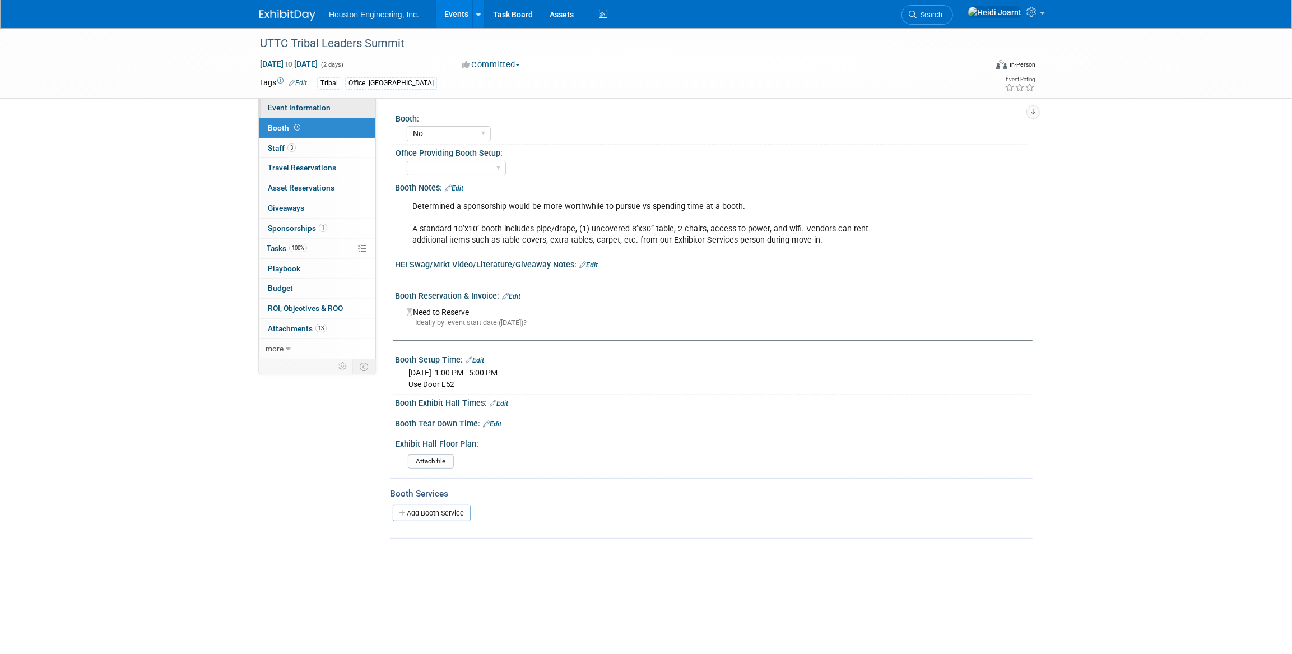 This screenshot has height=654, width=1292. What do you see at coordinates (317, 208) in the screenshot?
I see `a: Giveaways` at bounding box center [317, 208].